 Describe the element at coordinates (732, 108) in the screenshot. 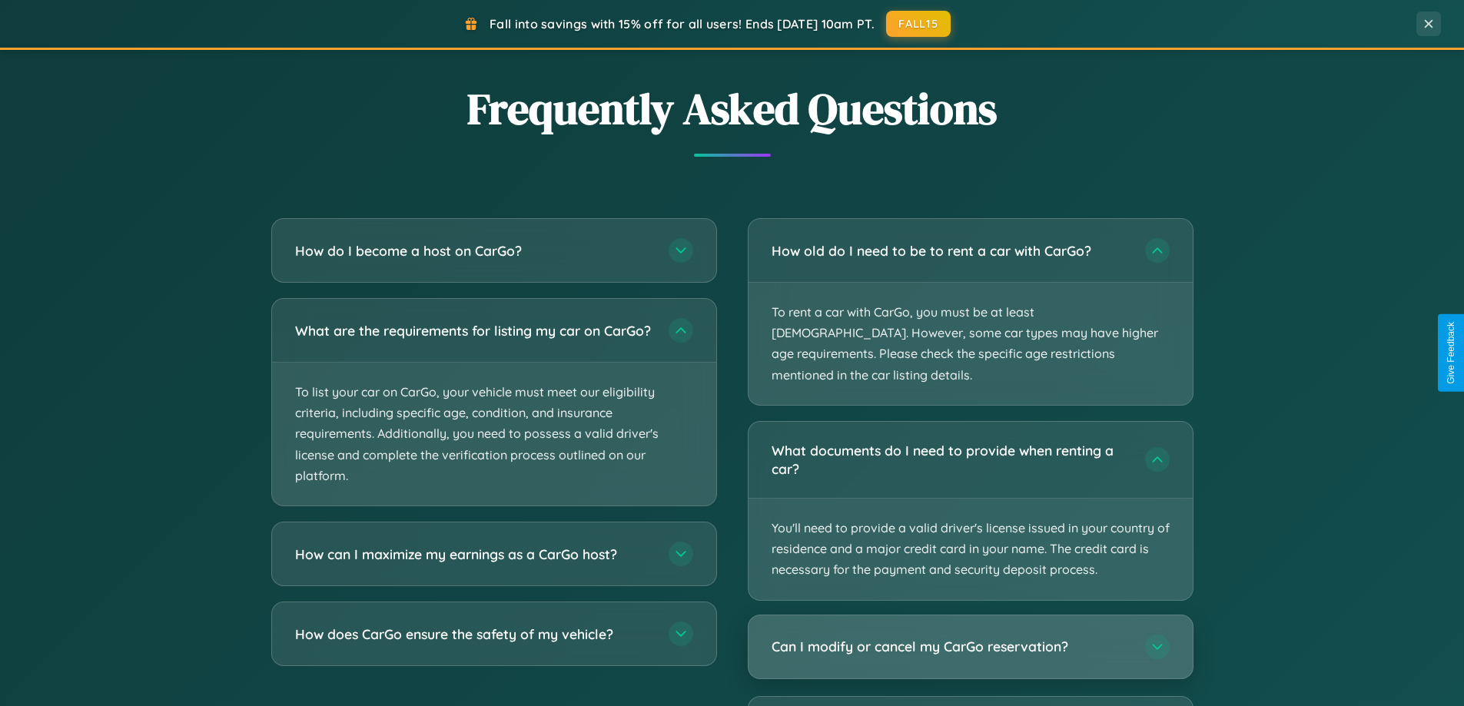

I see `h2: Frequently Asked Questions` at that location.